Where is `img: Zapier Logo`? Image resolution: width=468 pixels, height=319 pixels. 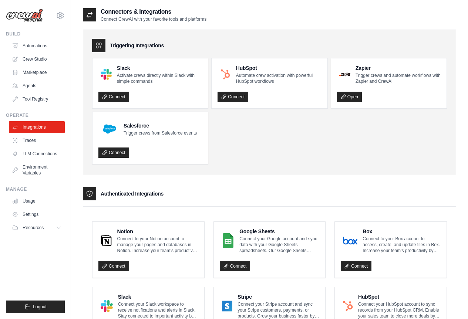 img: Zapier Logo is located at coordinates (345, 74).